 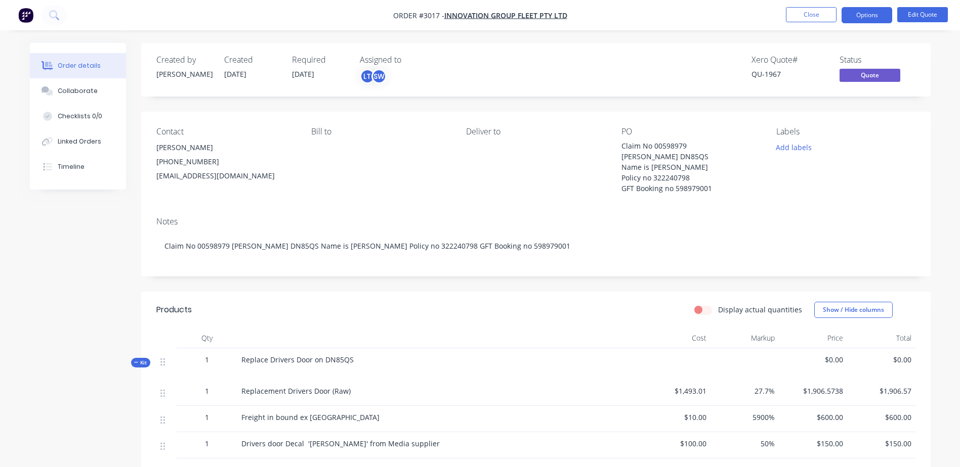 What do you see at coordinates (184, 60) in the screenshot?
I see `div: Created by` at bounding box center [184, 60].